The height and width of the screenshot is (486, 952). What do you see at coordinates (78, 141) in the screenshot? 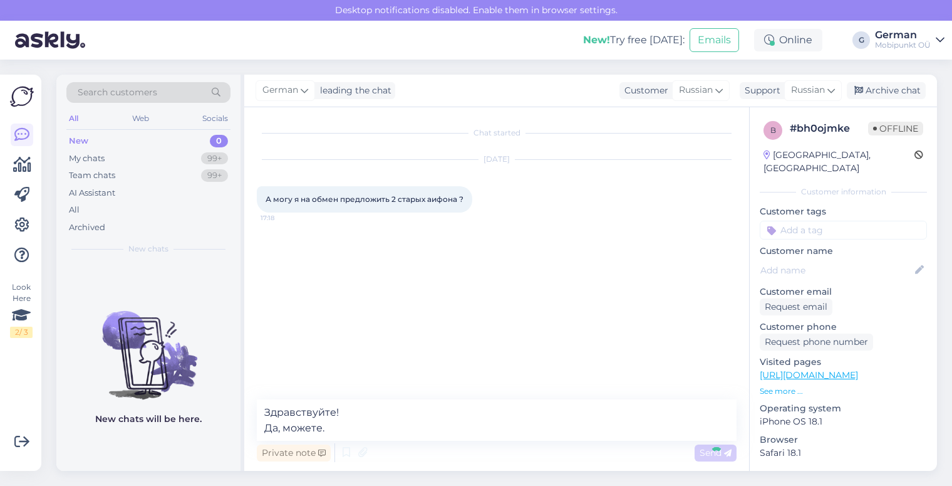
I see `div: New` at bounding box center [78, 141].